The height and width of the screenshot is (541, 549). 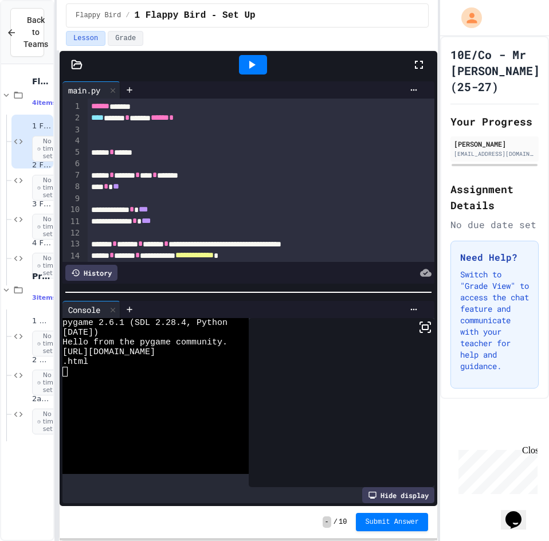 I want to click on span: 2a Play Your Cards Right - PyGame, so click(x=41, y=399).